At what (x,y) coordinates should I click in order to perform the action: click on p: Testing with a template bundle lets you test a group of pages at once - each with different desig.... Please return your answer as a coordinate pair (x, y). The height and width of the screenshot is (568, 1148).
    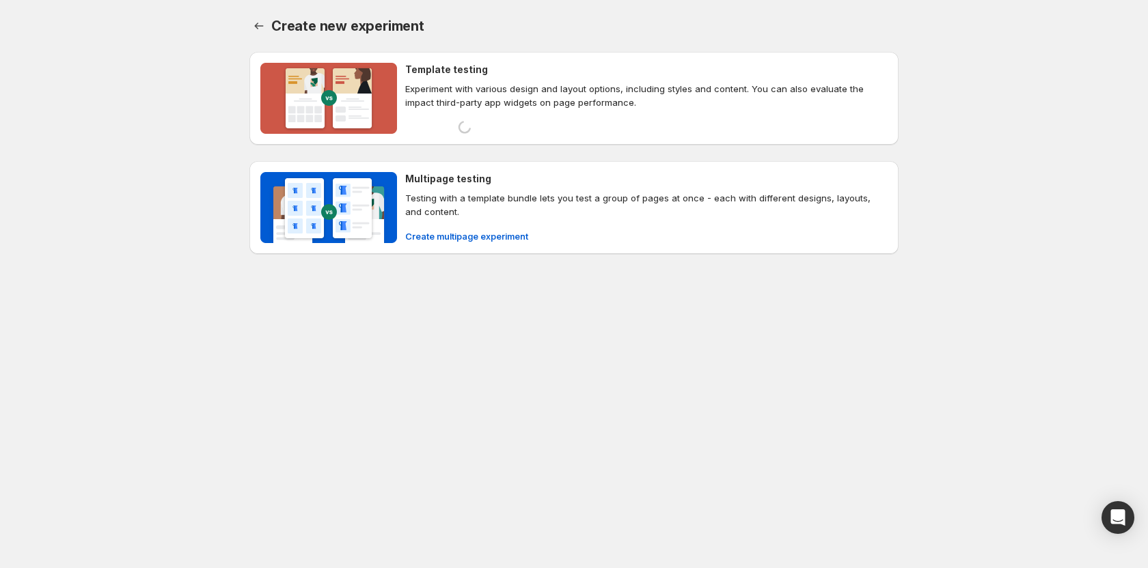
    Looking at the image, I should click on (646, 205).